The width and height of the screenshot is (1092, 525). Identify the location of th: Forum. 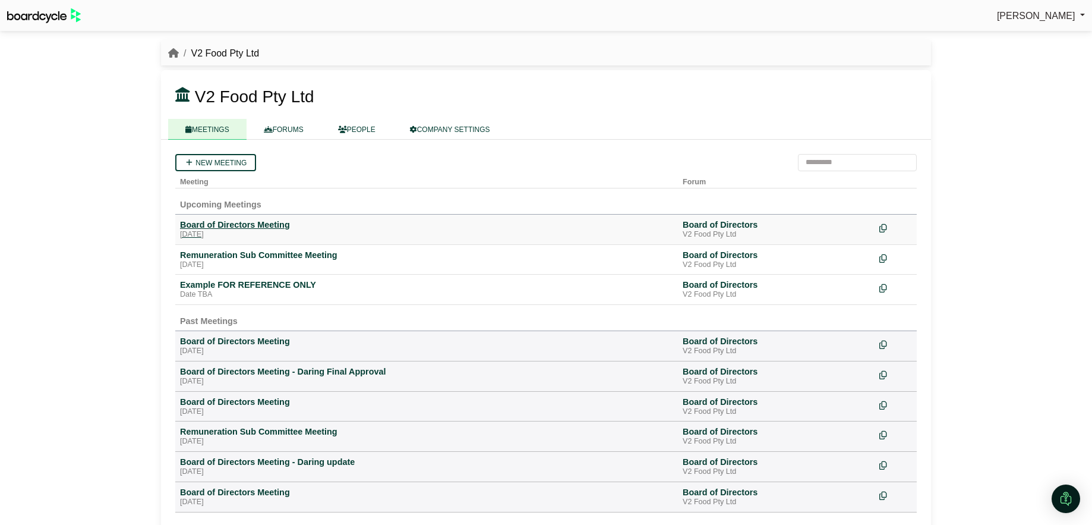
(776, 180).